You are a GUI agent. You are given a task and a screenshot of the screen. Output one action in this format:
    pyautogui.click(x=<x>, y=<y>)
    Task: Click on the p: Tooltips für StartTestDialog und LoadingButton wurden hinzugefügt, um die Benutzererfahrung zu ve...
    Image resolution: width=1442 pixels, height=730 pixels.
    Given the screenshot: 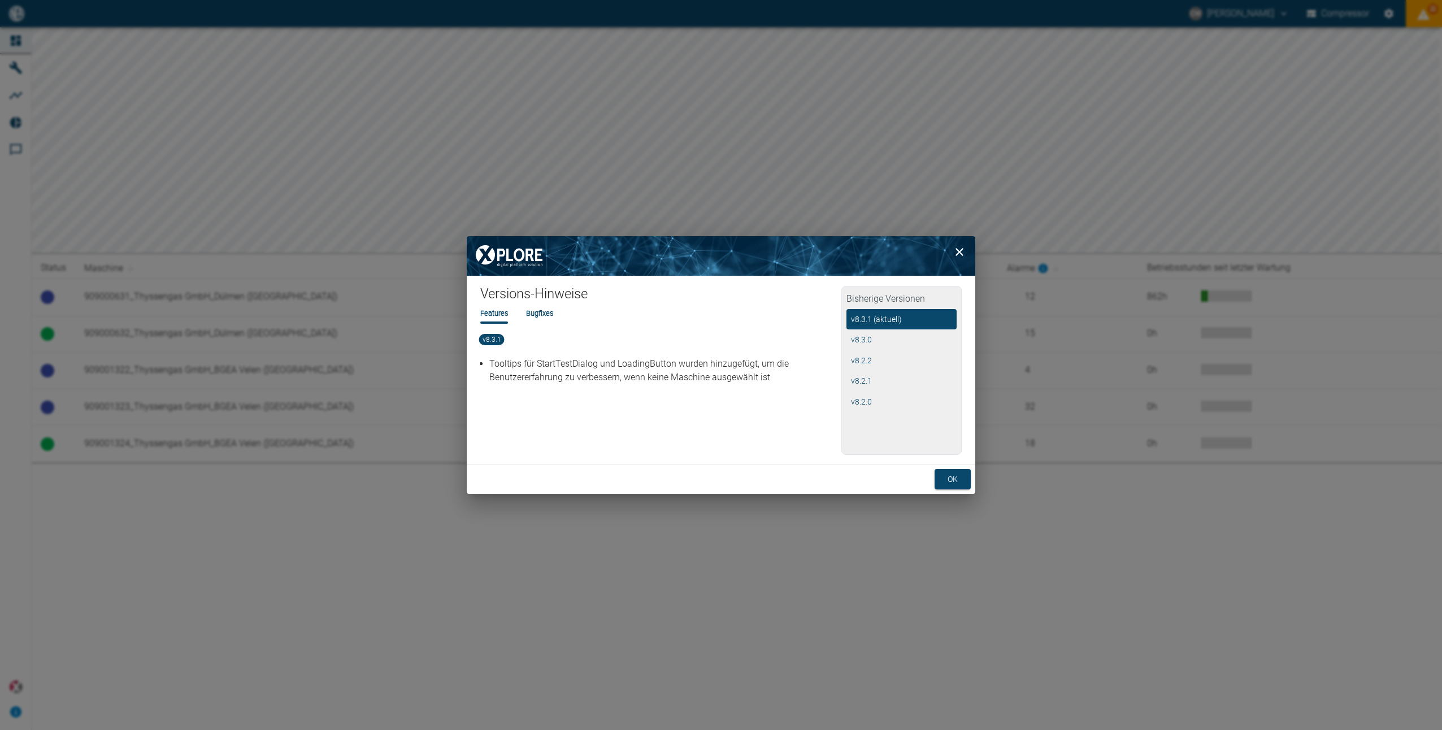 What is the action you would take?
    pyautogui.click(x=663, y=371)
    